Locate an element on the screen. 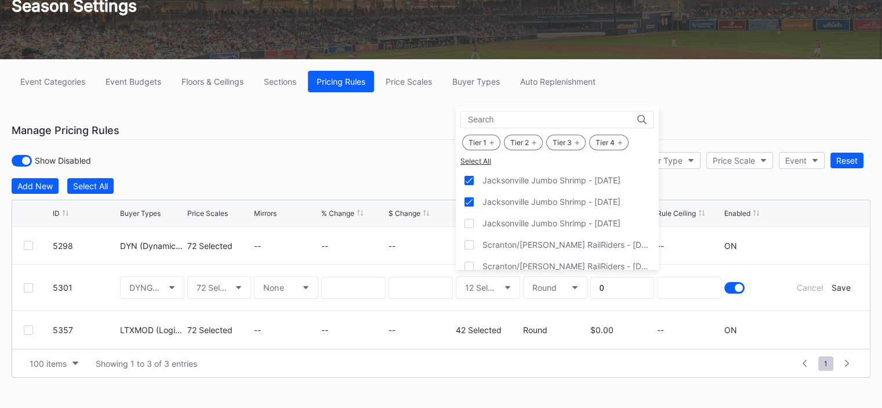 This screenshot has width=882, height=408. div: 5357 is located at coordinates (85, 329).